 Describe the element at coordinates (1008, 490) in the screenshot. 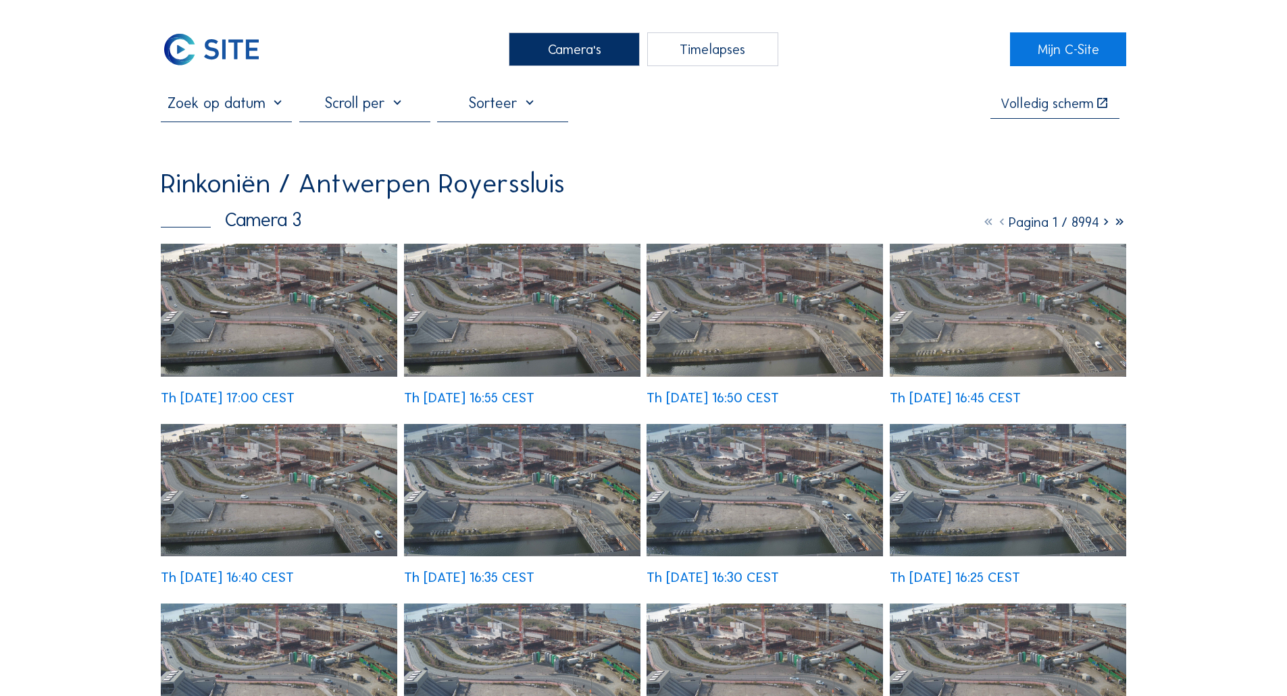

I see `img: image_53563422` at that location.